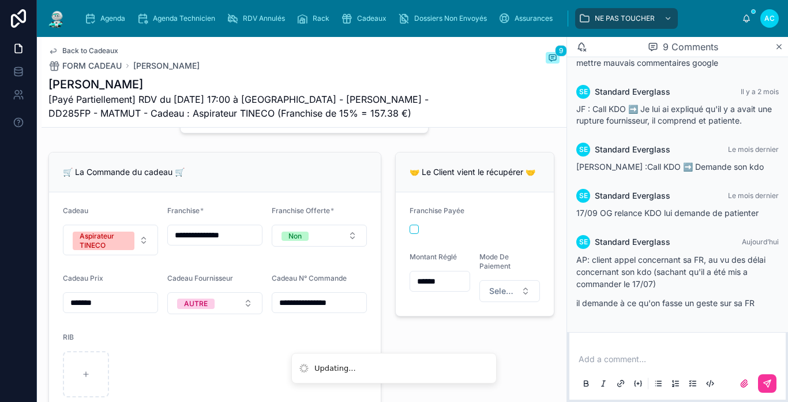 This screenshot has width=788, height=402. I want to click on p: AP: client appel concernant sa FR, au vu des délai concernant son kdo (sachant qu'il a été mis a ..., so click(678, 271).